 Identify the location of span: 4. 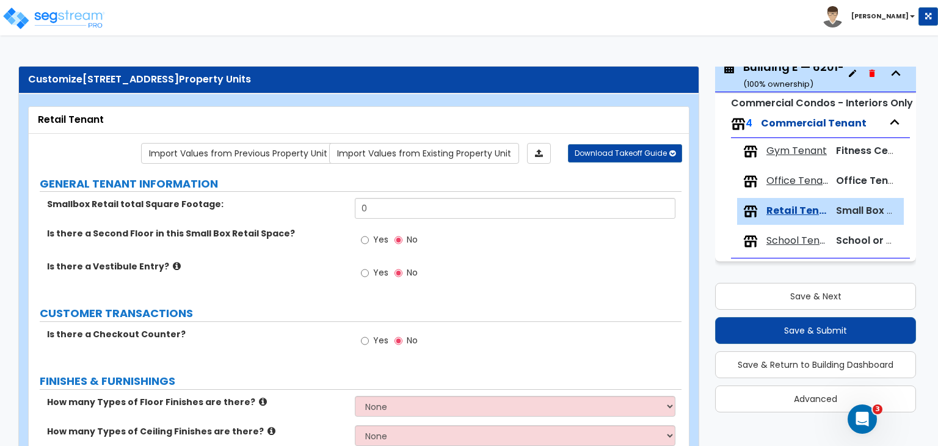
(749, 123).